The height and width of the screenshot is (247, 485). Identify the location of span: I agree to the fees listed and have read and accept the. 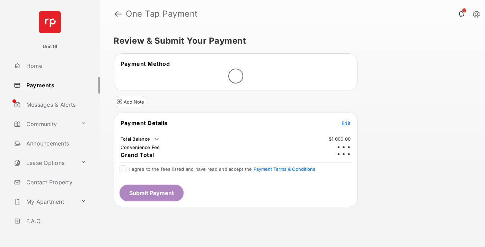
(222, 169).